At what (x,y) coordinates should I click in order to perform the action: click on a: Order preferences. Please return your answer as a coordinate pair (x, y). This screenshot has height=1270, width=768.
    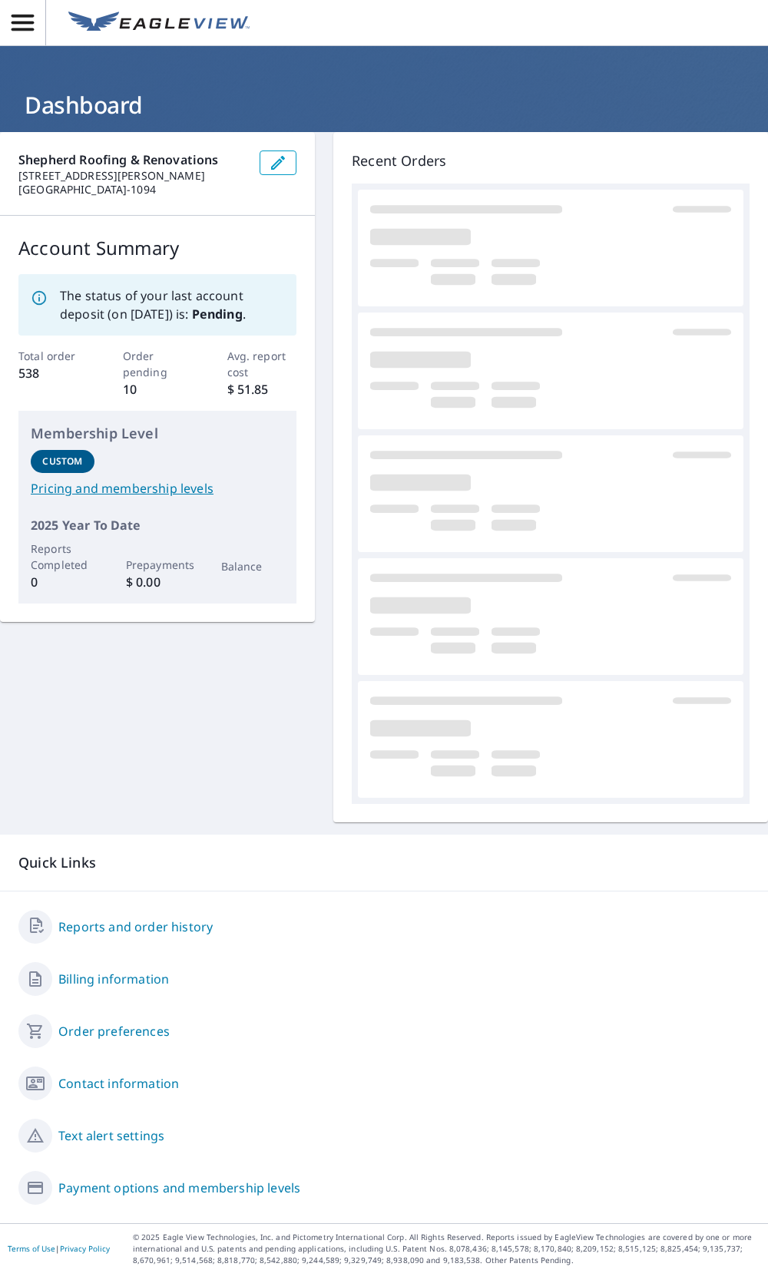
    Looking at the image, I should click on (114, 1032).